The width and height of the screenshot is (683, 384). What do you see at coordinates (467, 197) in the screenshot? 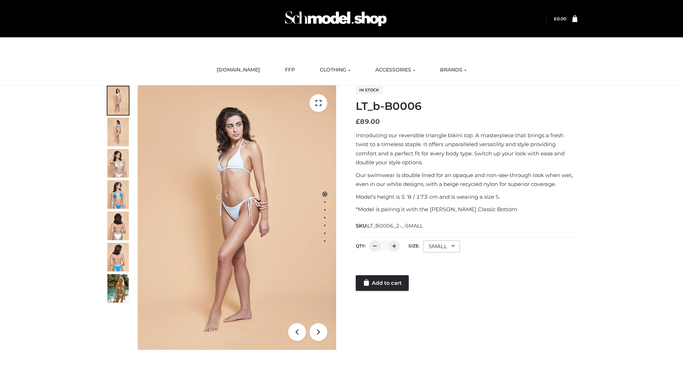
I see `p: Model’s height is 5 ‘8 / 173 cm and is wearing a size S.` at bounding box center [467, 197].